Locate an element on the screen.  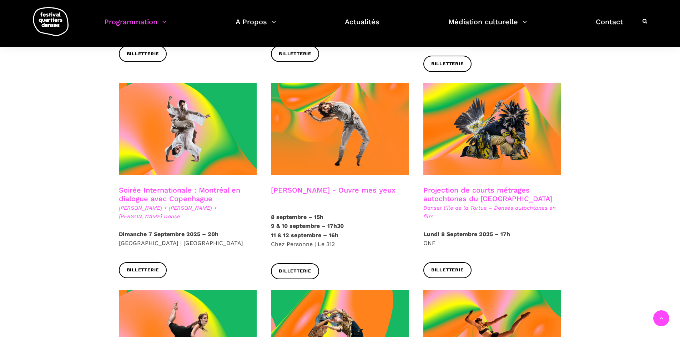
a: A Propos is located at coordinates (256, 26).